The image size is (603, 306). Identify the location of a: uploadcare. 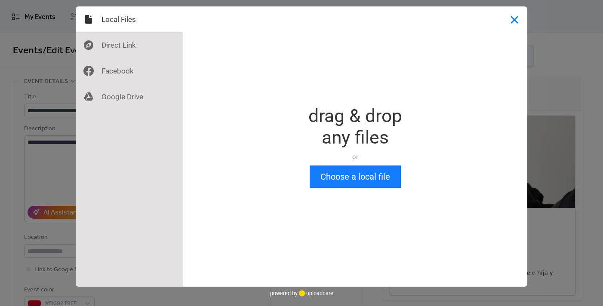
(315, 293).